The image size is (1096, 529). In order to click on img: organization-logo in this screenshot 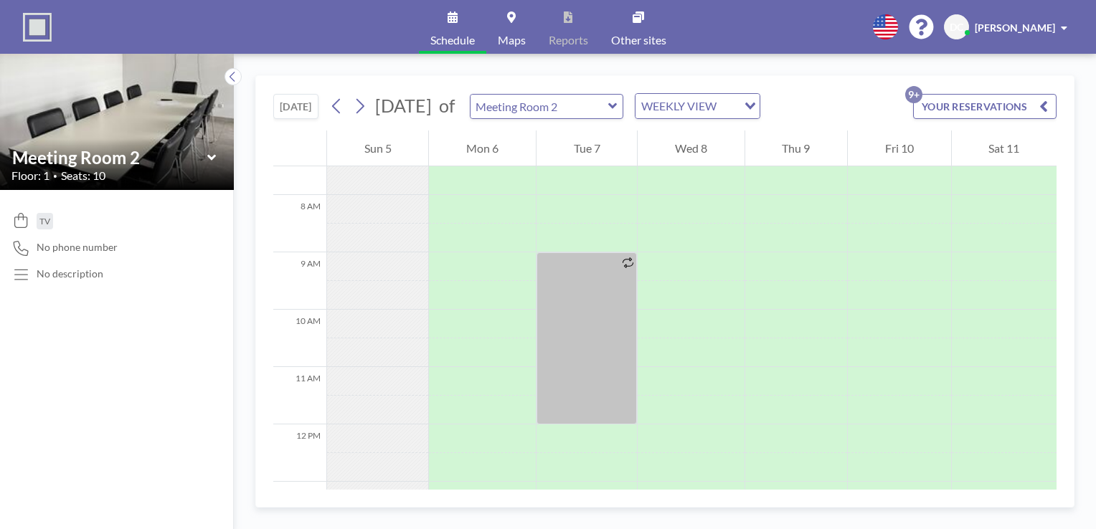, I will do `click(37, 27)`.